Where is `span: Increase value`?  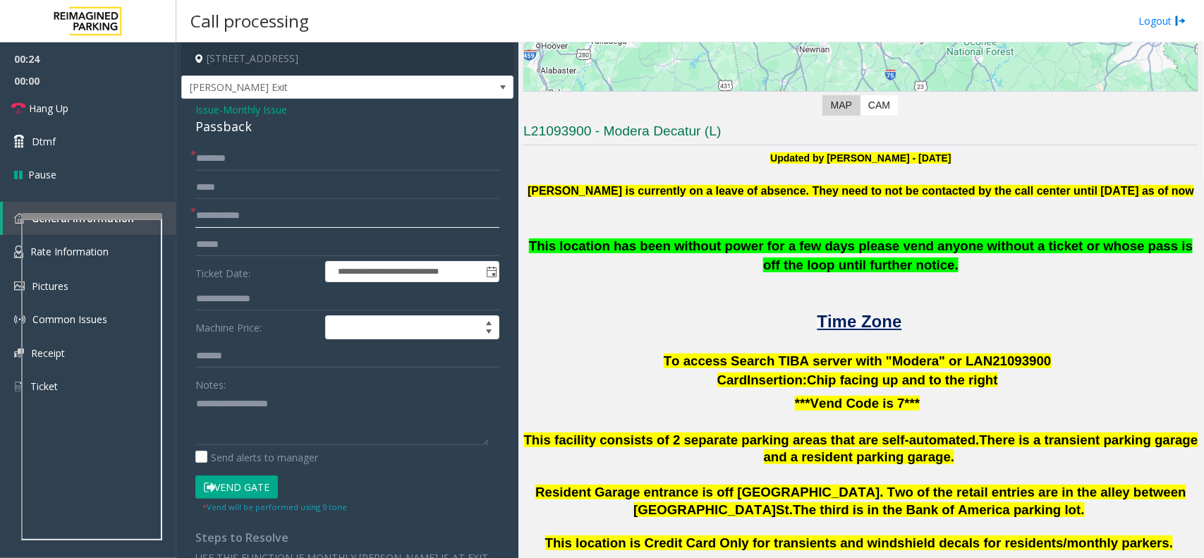 span: Increase value is located at coordinates (489, 322).